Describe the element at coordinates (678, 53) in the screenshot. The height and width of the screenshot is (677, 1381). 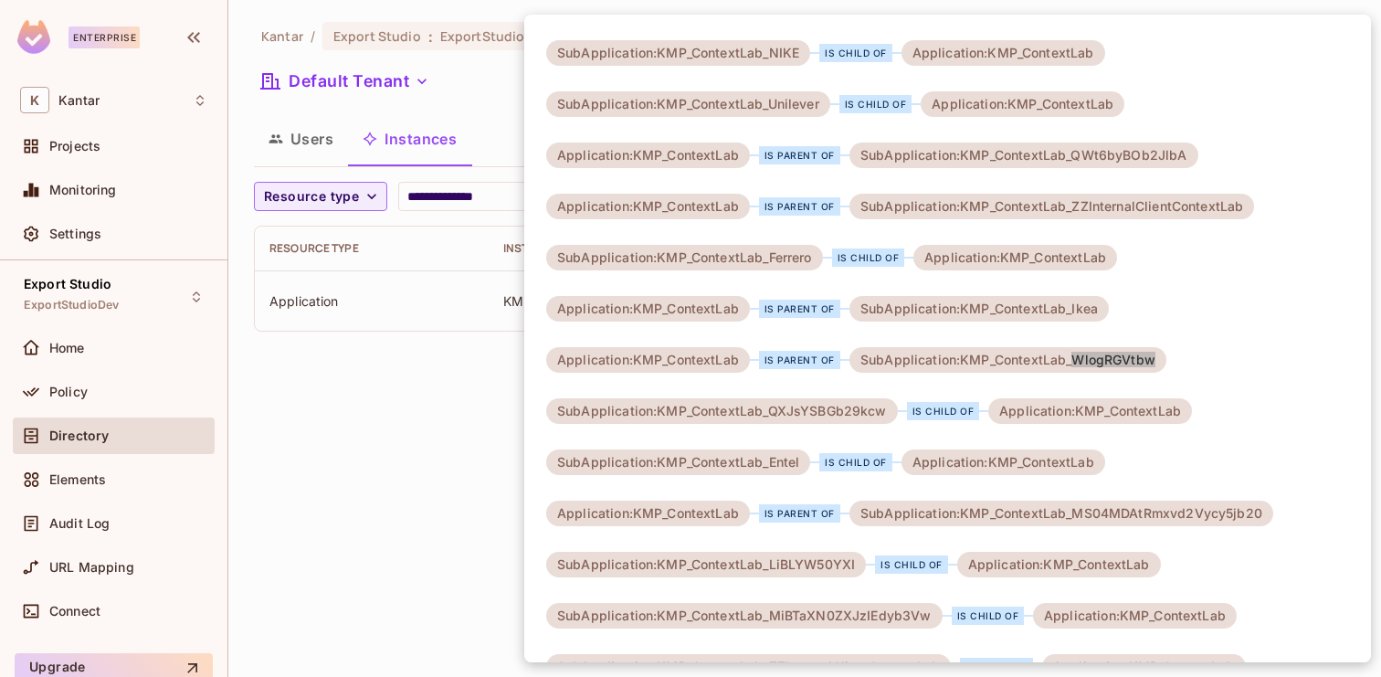
I see `div: SubApplication:KMP_ContextLab_NIKE` at that location.